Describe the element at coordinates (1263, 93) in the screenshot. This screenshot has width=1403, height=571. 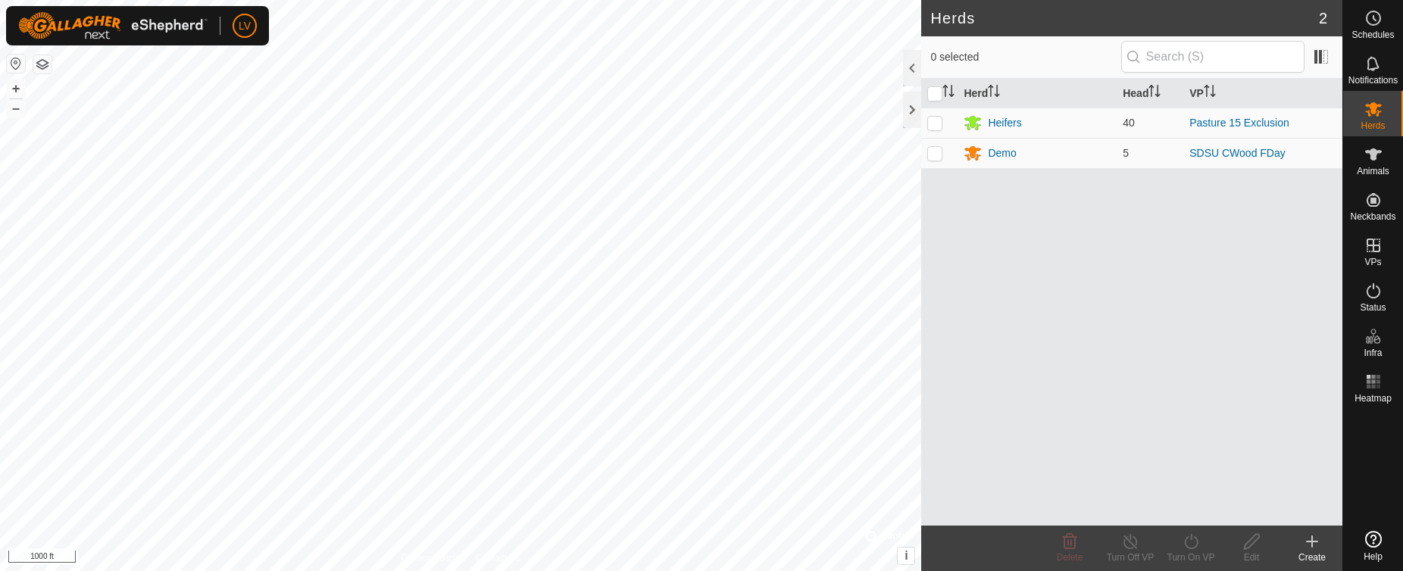
I see `th: VP` at that location.